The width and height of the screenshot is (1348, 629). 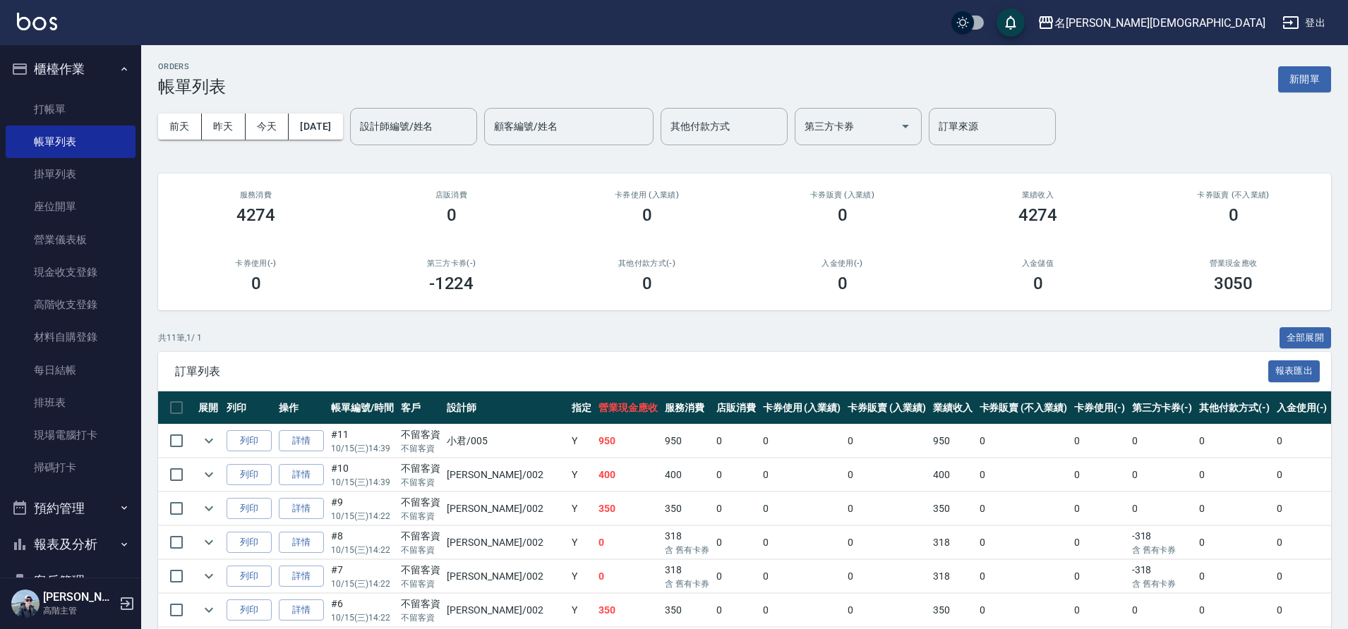 What do you see at coordinates (362, 610) in the screenshot?
I see `td: #6` at bounding box center [362, 610].